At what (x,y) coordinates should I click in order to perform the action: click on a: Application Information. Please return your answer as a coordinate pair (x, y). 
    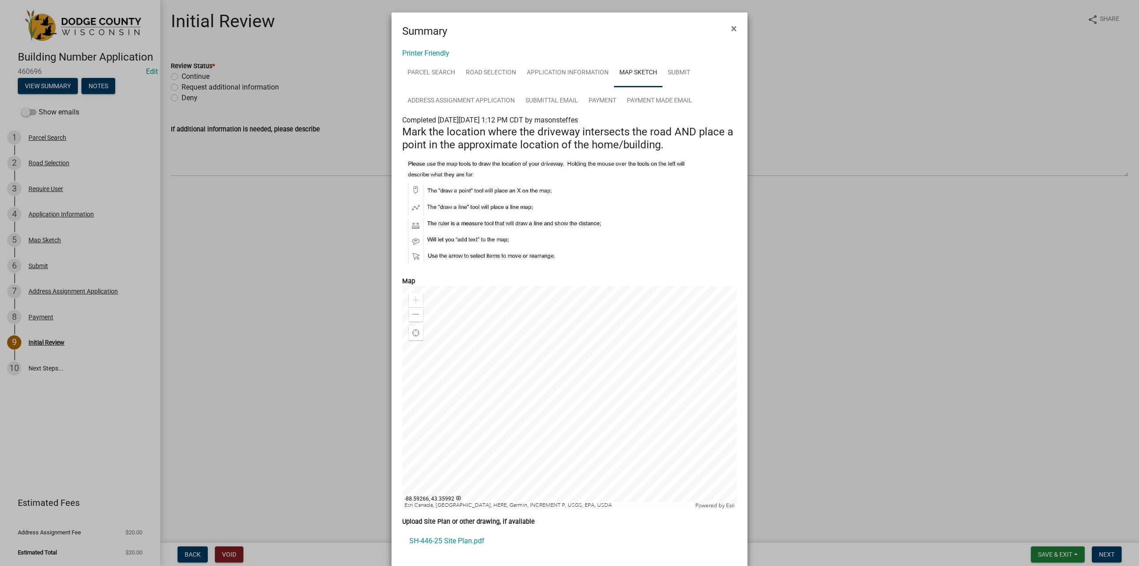
    Looking at the image, I should click on (568, 73).